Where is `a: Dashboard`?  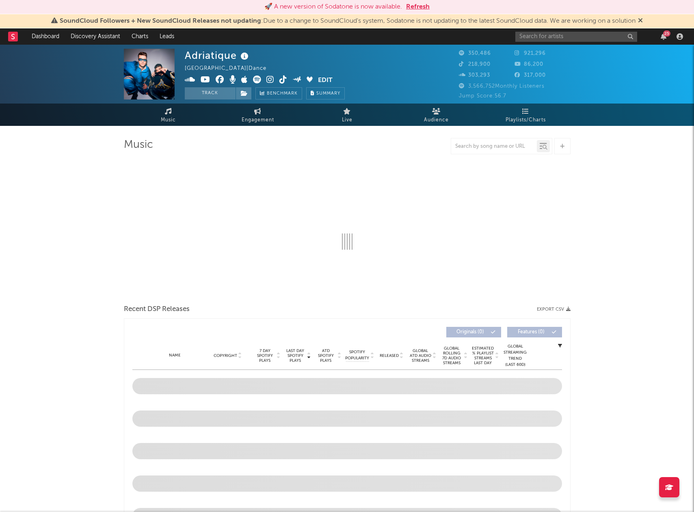 a: Dashboard is located at coordinates (46, 37).